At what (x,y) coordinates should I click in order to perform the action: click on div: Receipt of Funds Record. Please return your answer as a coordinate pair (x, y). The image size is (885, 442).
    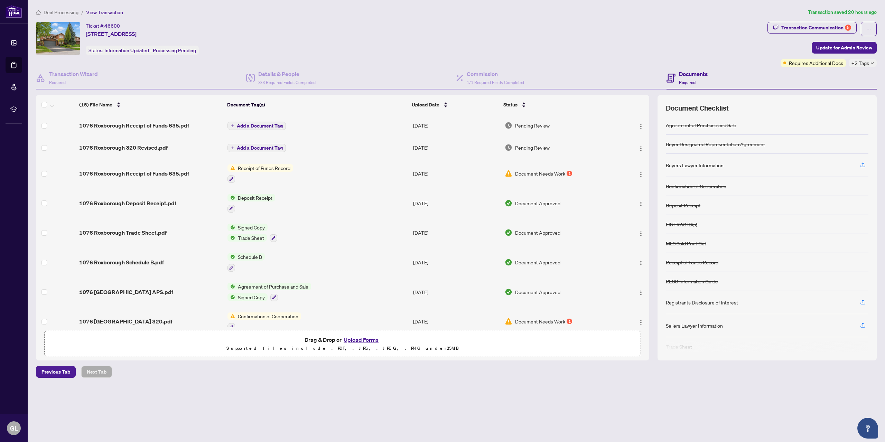
    Looking at the image, I should click on (692, 263).